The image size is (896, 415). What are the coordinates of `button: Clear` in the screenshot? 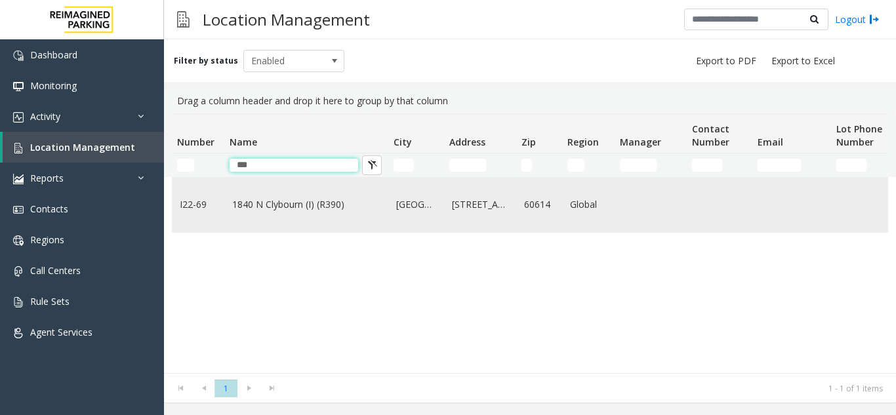 It's located at (372, 165).